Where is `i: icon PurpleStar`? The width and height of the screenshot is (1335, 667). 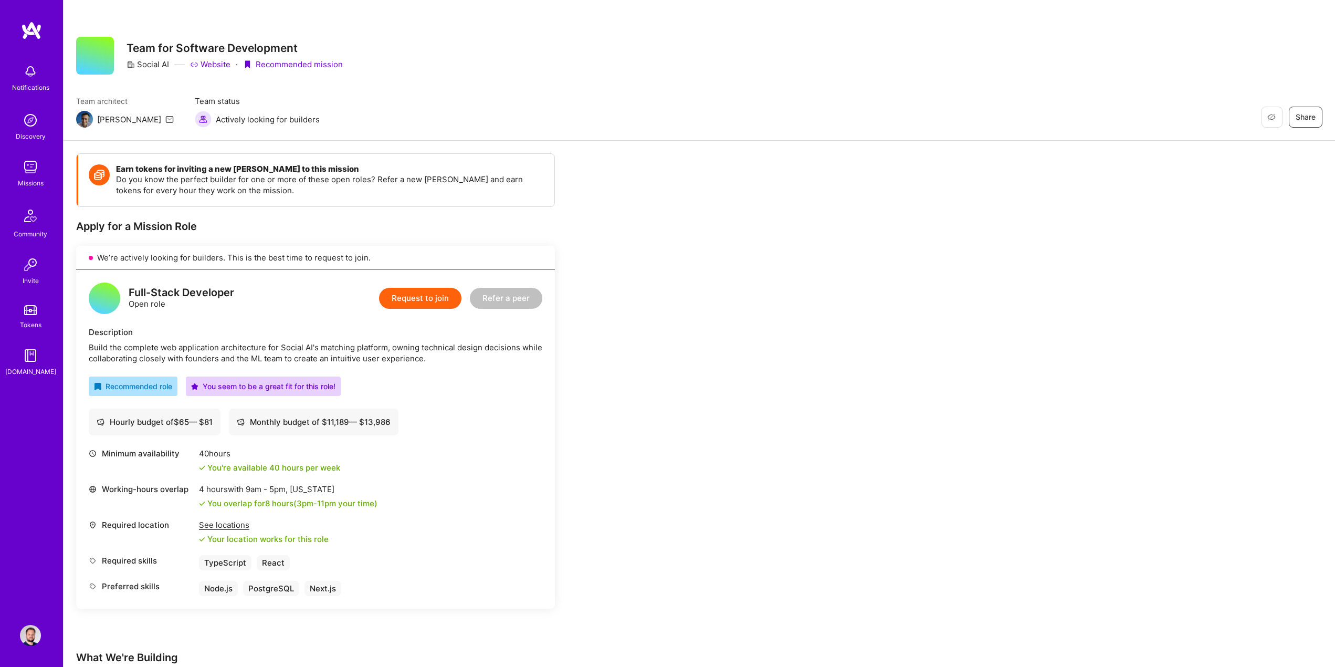 i: icon PurpleStar is located at coordinates (195, 386).